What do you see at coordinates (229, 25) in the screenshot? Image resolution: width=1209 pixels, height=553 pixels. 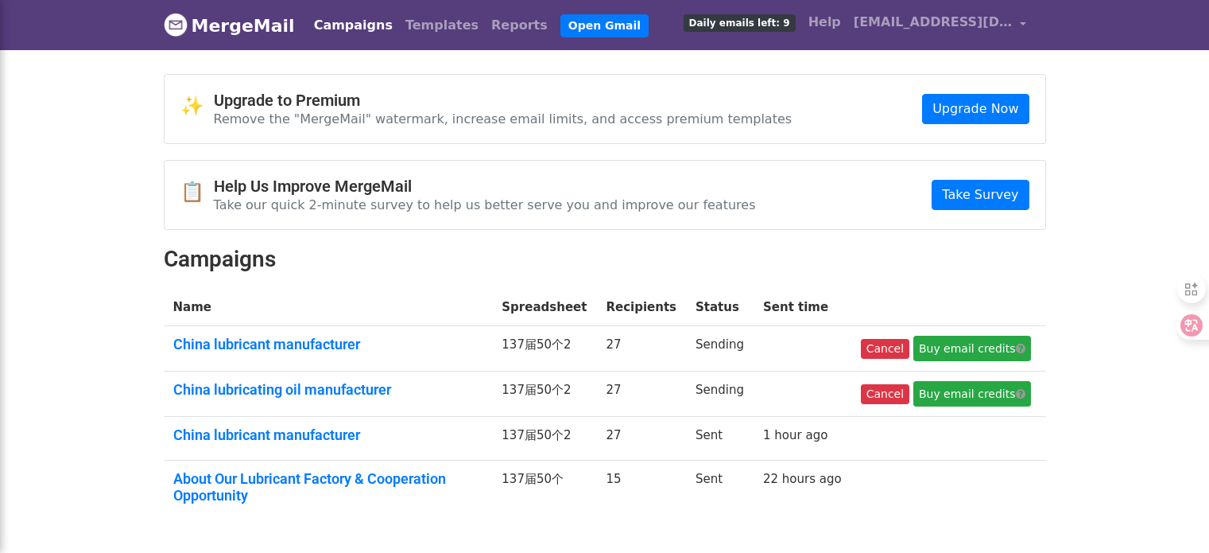 I see `a: MergeMail` at bounding box center [229, 25].